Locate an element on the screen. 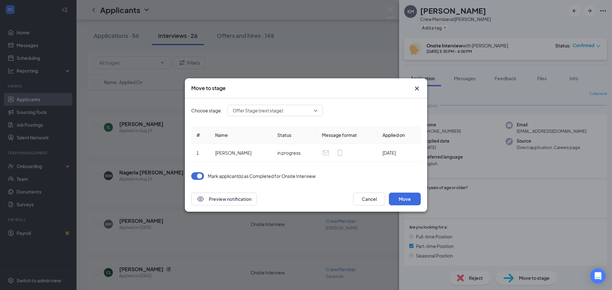 This screenshot has height=290, width=612. button: Move is located at coordinates (405, 199).